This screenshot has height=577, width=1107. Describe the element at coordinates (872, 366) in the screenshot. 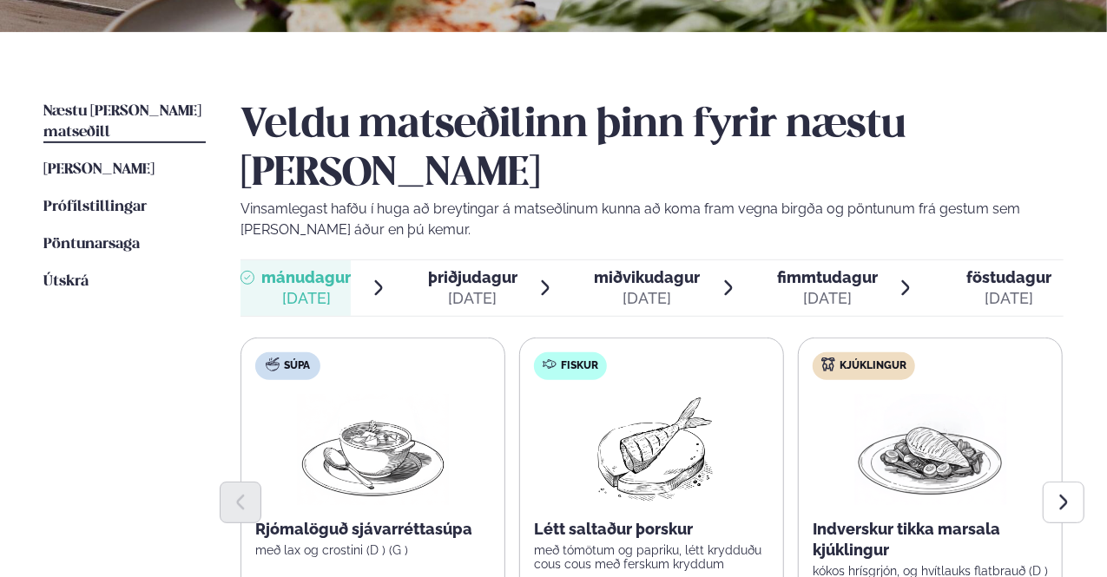

I see `span: Kjúklingur` at that location.